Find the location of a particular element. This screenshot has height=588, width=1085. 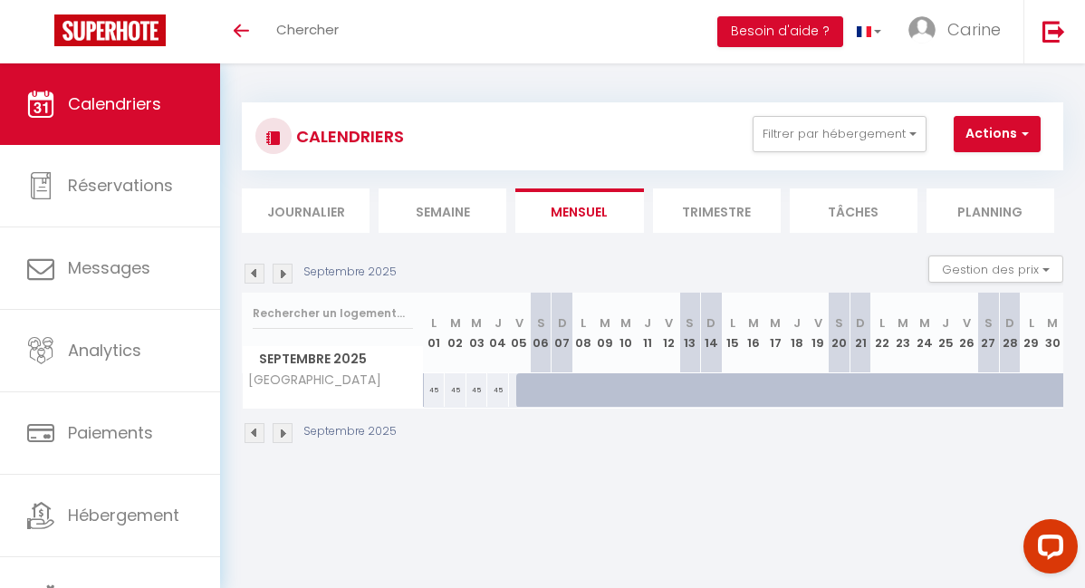

span: Septembre 2025 is located at coordinates (332, 359).